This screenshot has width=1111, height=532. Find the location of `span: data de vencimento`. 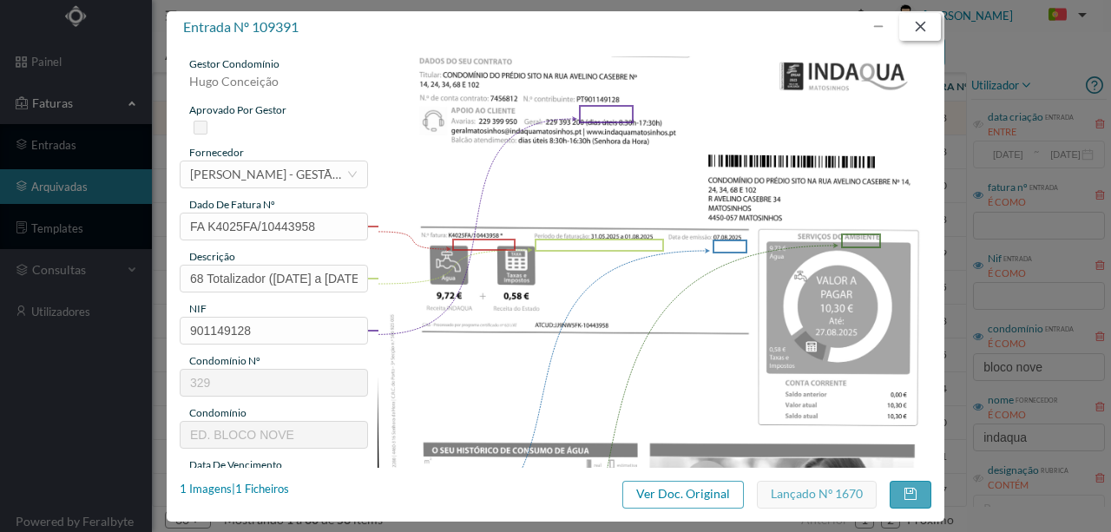

span: data de vencimento is located at coordinates (235, 464).